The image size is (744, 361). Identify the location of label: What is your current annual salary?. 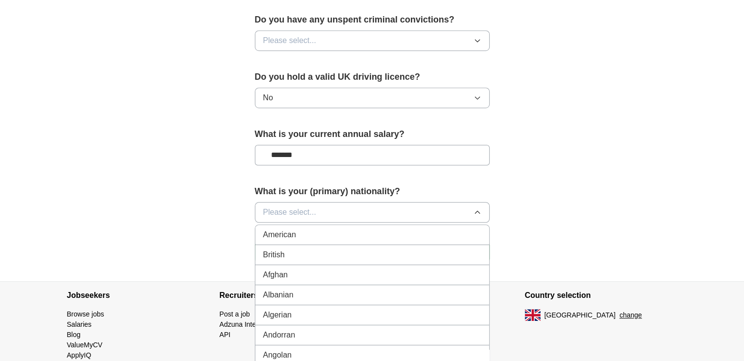
(372, 134).